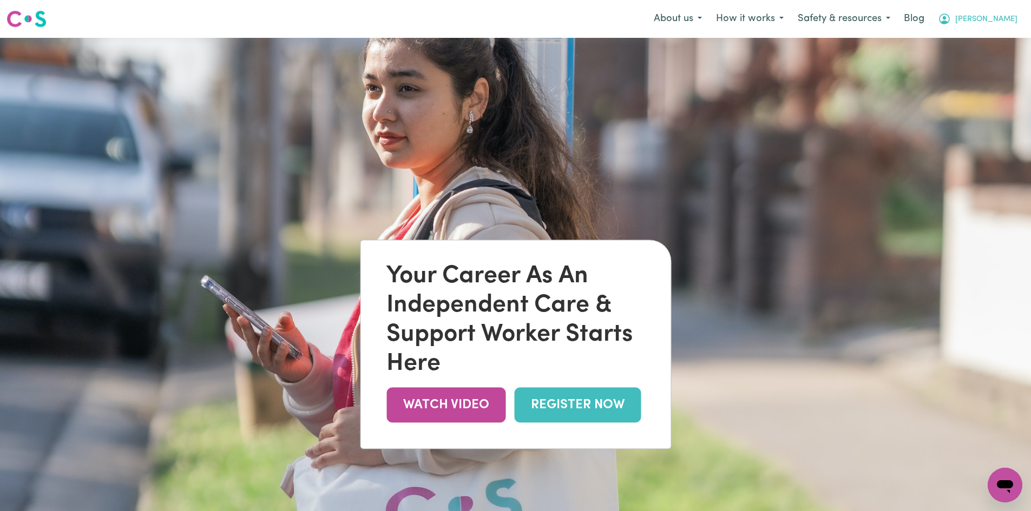 The height and width of the screenshot is (511, 1031). What do you see at coordinates (578, 405) in the screenshot?
I see `a: REGISTER NOW` at bounding box center [578, 405].